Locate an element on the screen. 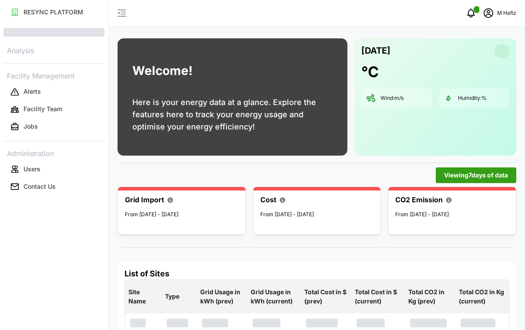 The height and width of the screenshot is (330, 525). a: Contact Us is located at coordinates (54, 186).